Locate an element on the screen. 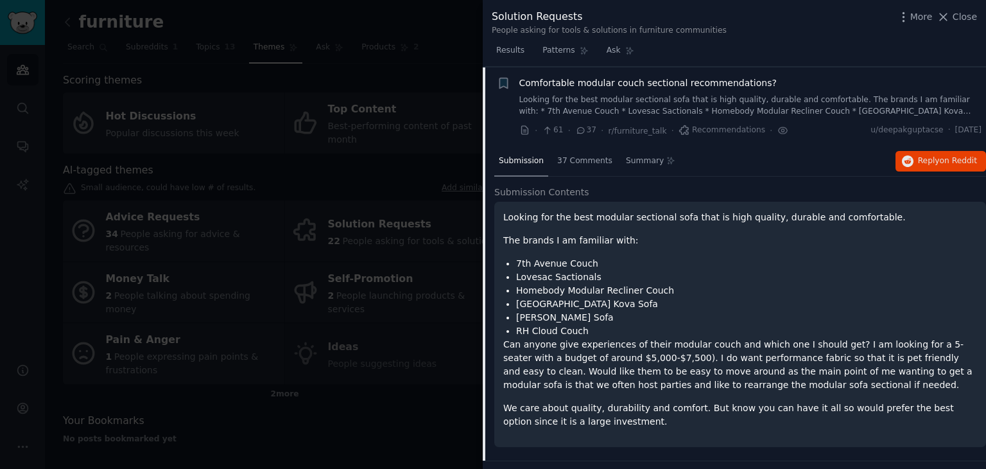 The image size is (986, 469). span: 61 is located at coordinates (552, 130).